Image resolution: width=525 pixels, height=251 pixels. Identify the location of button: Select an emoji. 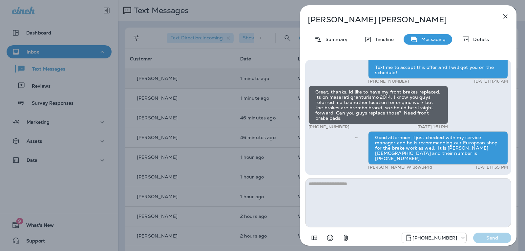
(330, 238).